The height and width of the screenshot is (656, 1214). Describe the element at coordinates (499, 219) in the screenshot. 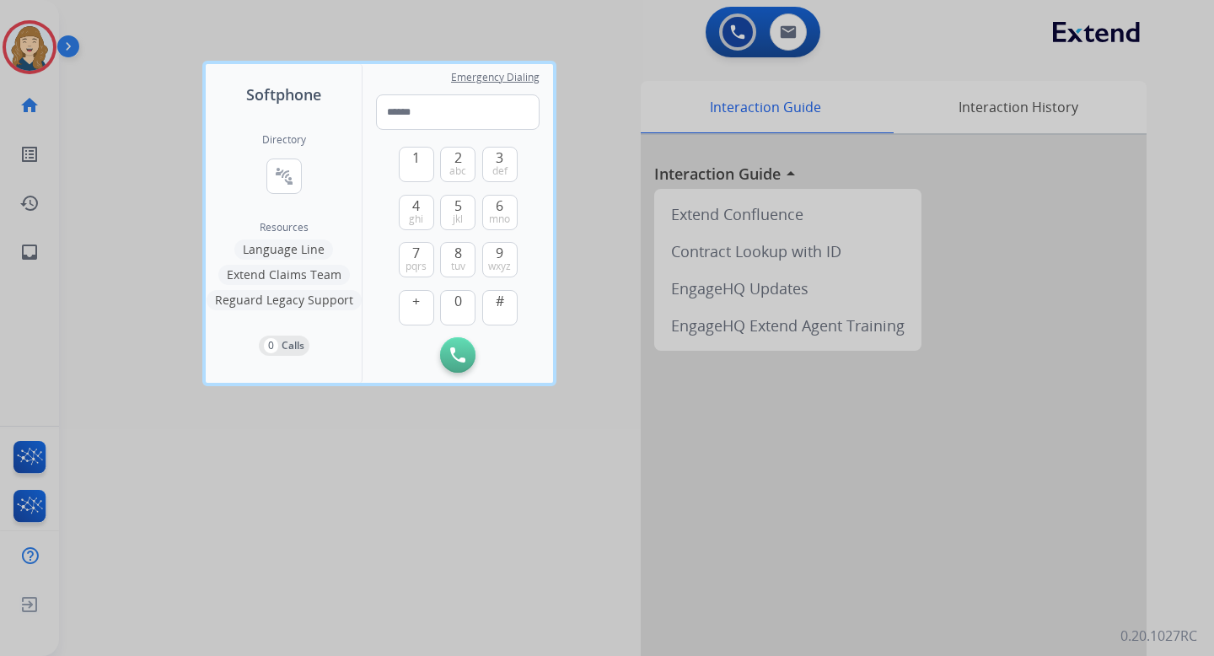

I see `span: mno` at that location.